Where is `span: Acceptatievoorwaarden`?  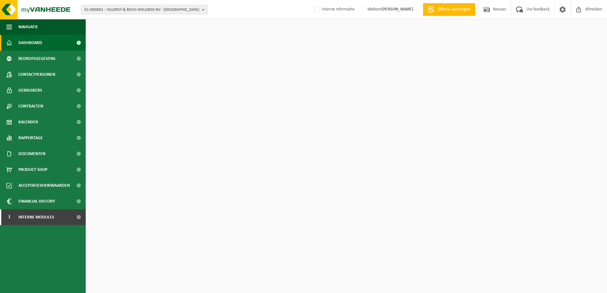 span: Acceptatievoorwaarden is located at coordinates (44, 186).